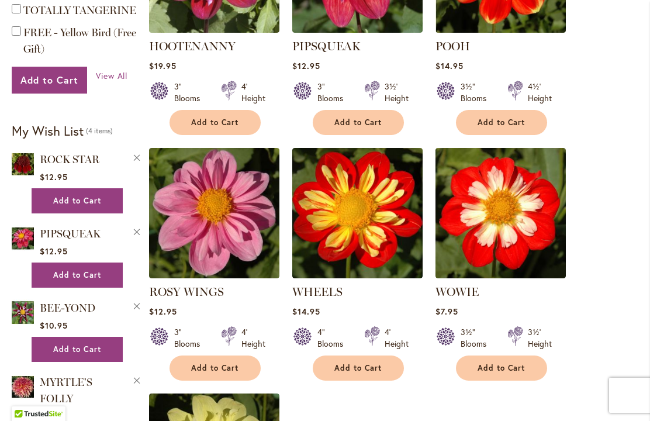 The width and height of the screenshot is (650, 421). Describe the element at coordinates (539, 92) in the screenshot. I see `div: 4½' Height` at that location.